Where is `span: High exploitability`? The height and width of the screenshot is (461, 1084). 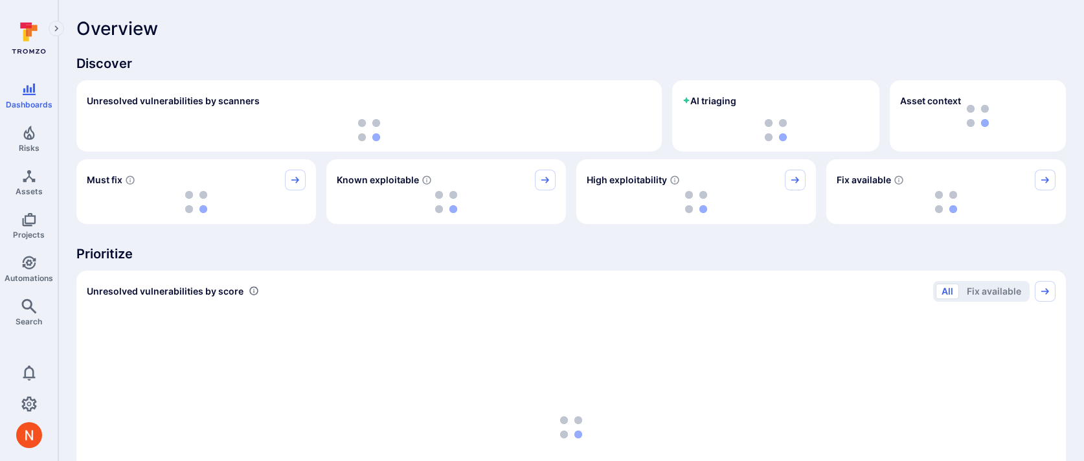
span: High exploitability is located at coordinates (627, 180).